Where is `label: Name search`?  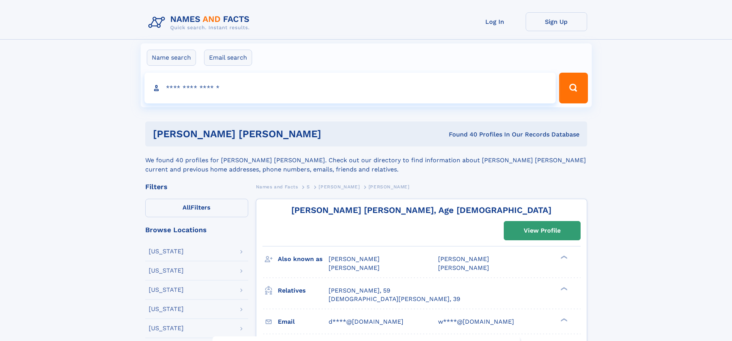
label: Name search is located at coordinates (171, 58).